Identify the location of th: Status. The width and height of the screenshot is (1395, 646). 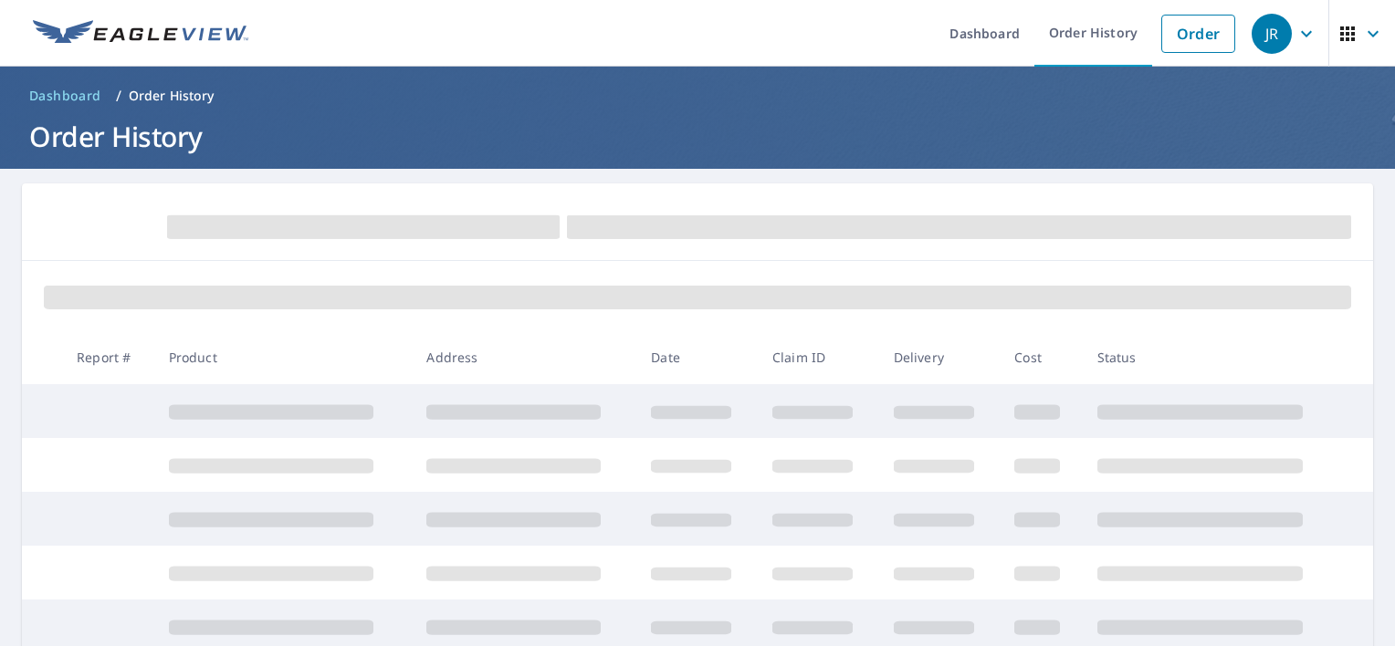
(1212, 357).